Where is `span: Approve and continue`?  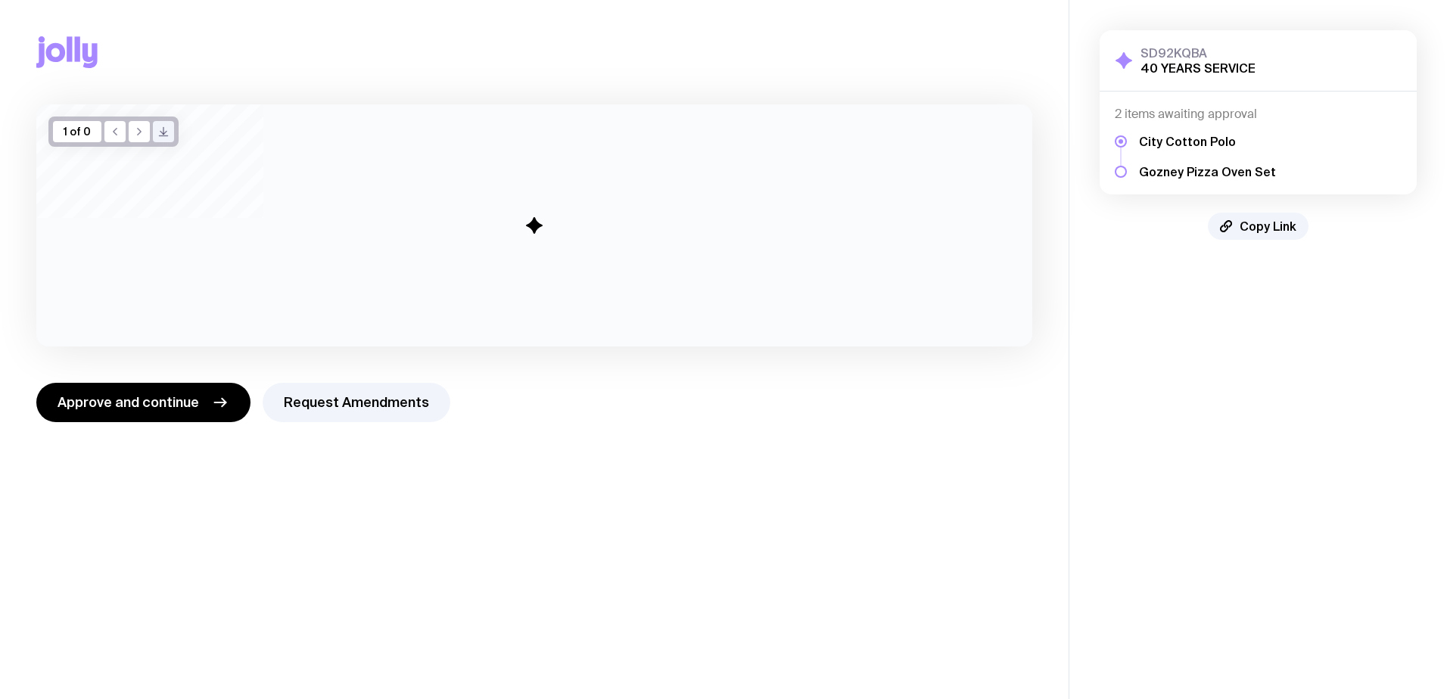 span: Approve and continue is located at coordinates (128, 403).